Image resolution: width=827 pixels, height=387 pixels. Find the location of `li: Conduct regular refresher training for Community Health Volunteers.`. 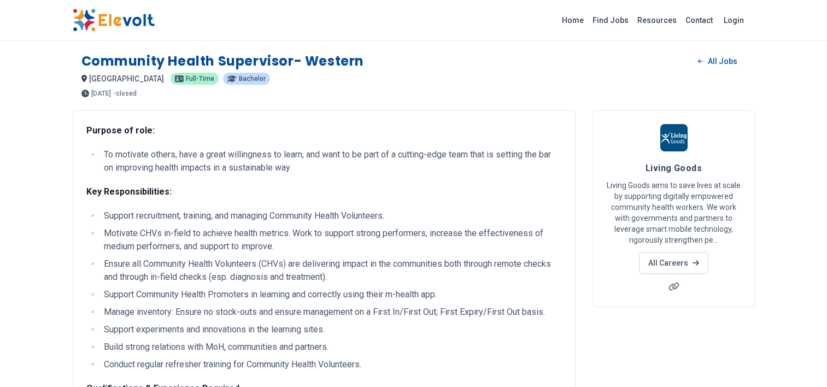

li: Conduct regular refresher training for Community Health Volunteers. is located at coordinates (331, 365).